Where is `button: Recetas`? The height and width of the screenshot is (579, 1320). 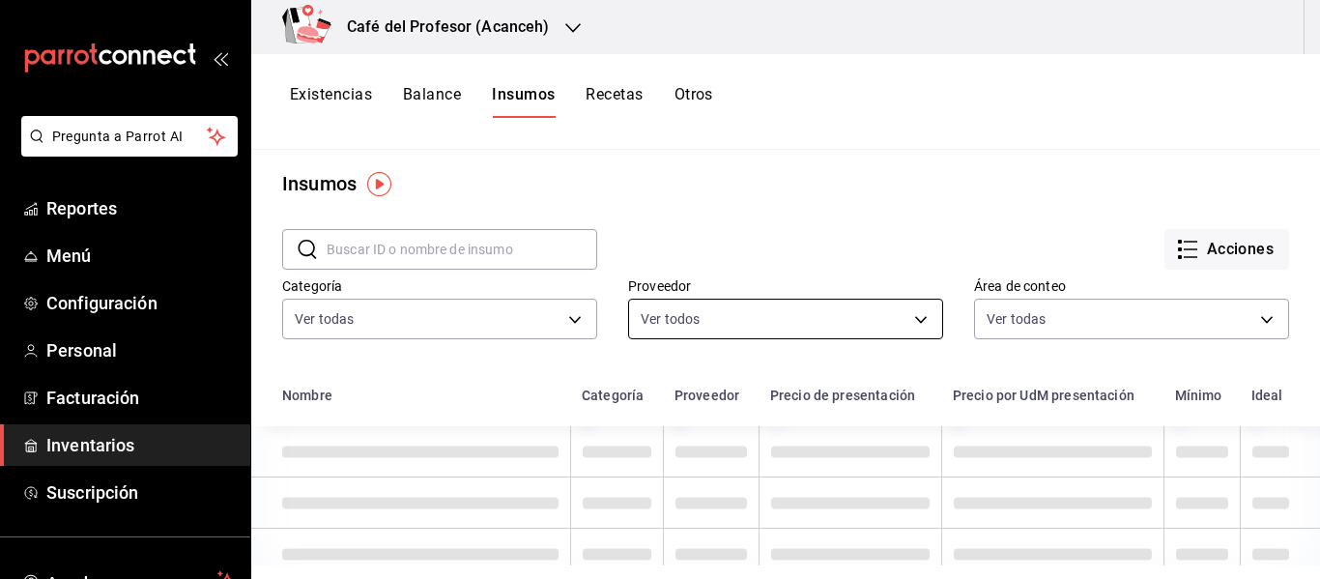
button: Recetas is located at coordinates (614, 101).